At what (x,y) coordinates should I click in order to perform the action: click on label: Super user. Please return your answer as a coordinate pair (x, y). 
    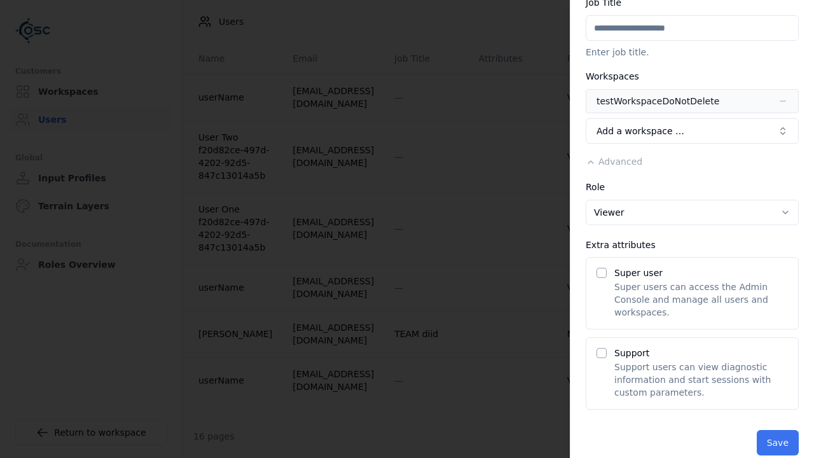
    Looking at the image, I should click on (638, 273).